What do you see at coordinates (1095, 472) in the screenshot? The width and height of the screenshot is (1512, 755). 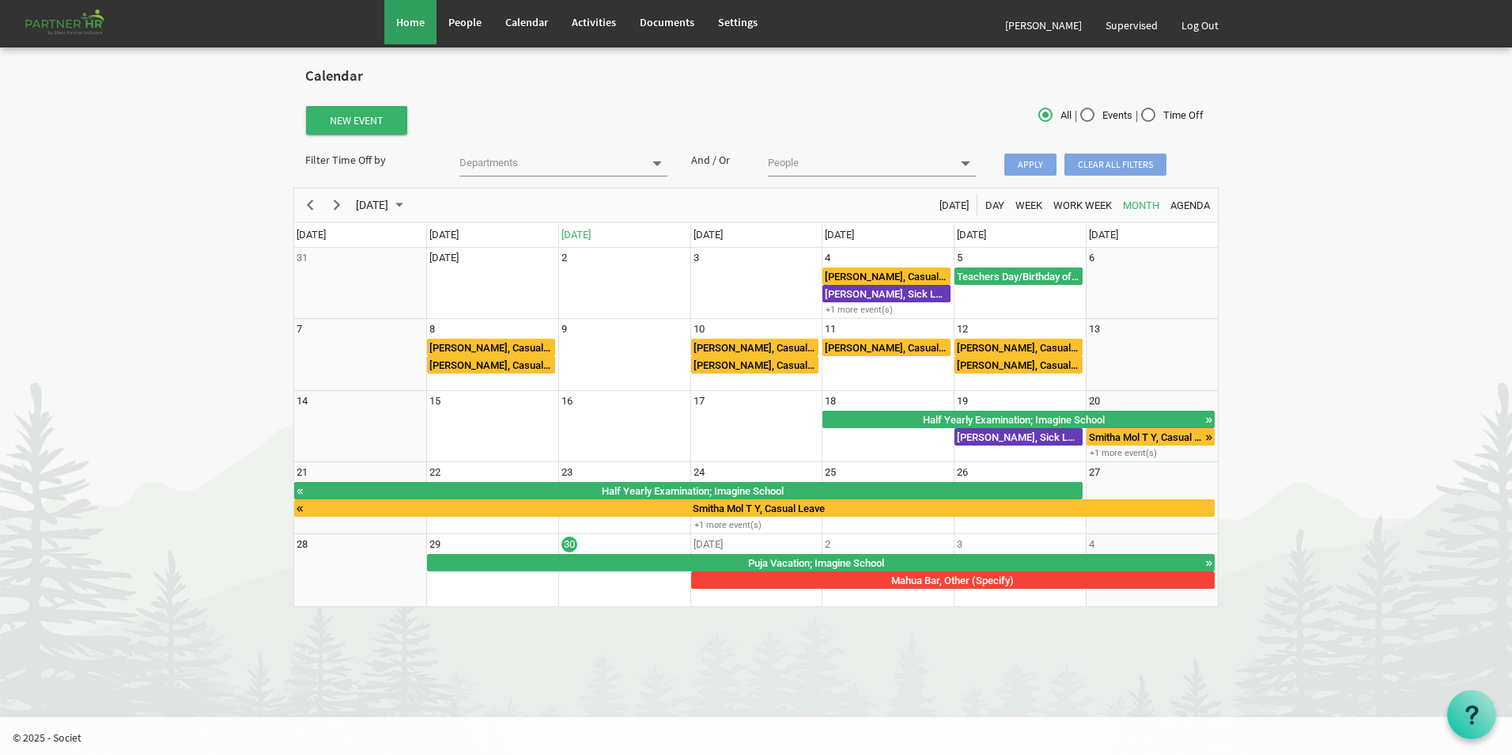 I see `div: Saturday, September 27, 2025` at bounding box center [1095, 472].